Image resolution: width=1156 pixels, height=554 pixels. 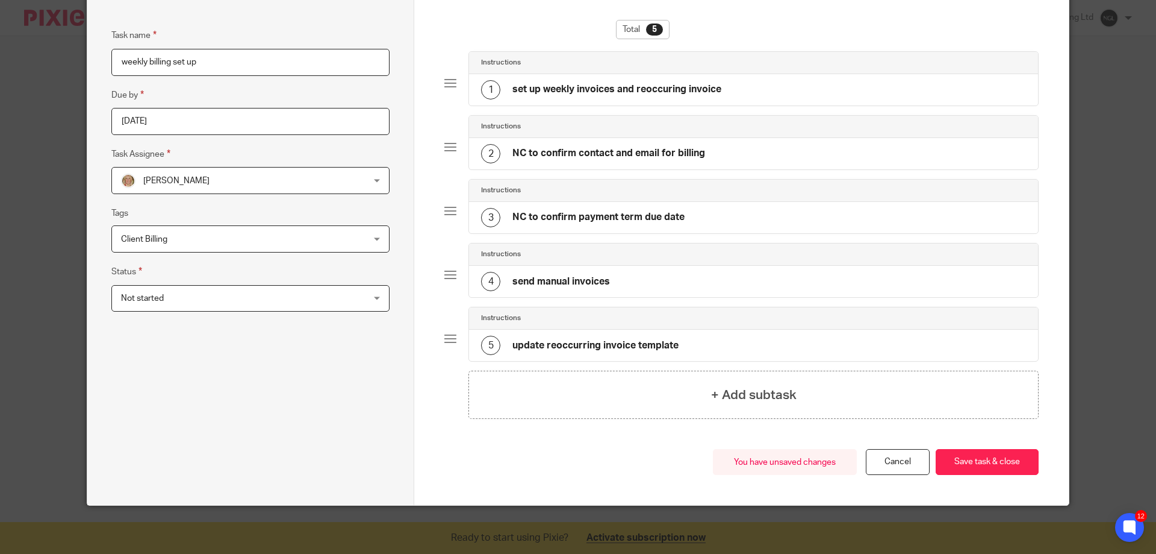 I want to click on span: Client Billing, so click(x=144, y=239).